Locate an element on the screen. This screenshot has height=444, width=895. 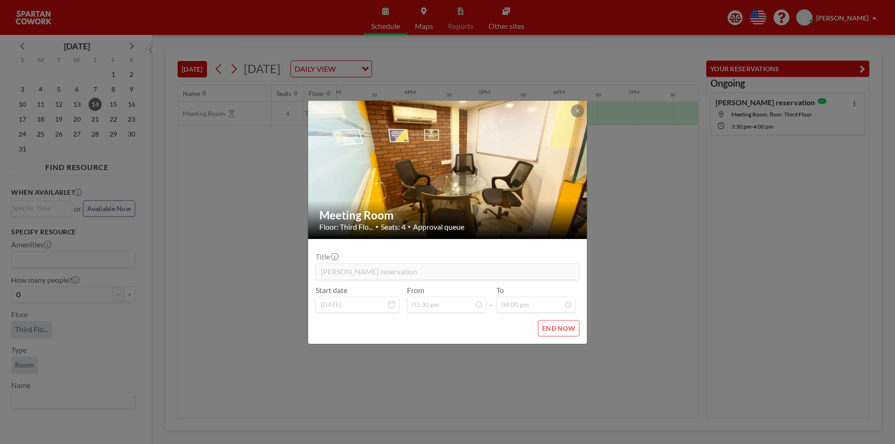
span: Floor: Third Flo... is located at coordinates (346, 227).